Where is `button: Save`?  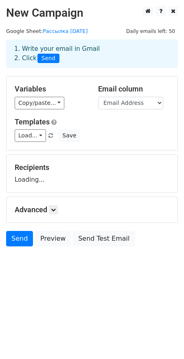
button: Save is located at coordinates (69, 135).